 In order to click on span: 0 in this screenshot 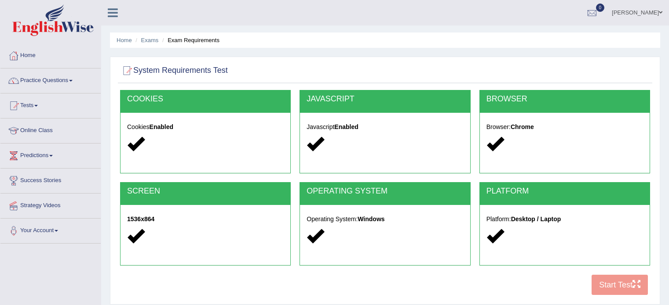, I will do `click(600, 7)`.